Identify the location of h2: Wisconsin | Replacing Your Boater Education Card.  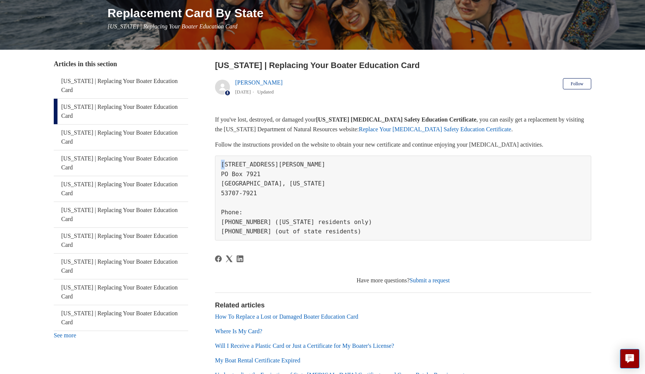
(403, 65).